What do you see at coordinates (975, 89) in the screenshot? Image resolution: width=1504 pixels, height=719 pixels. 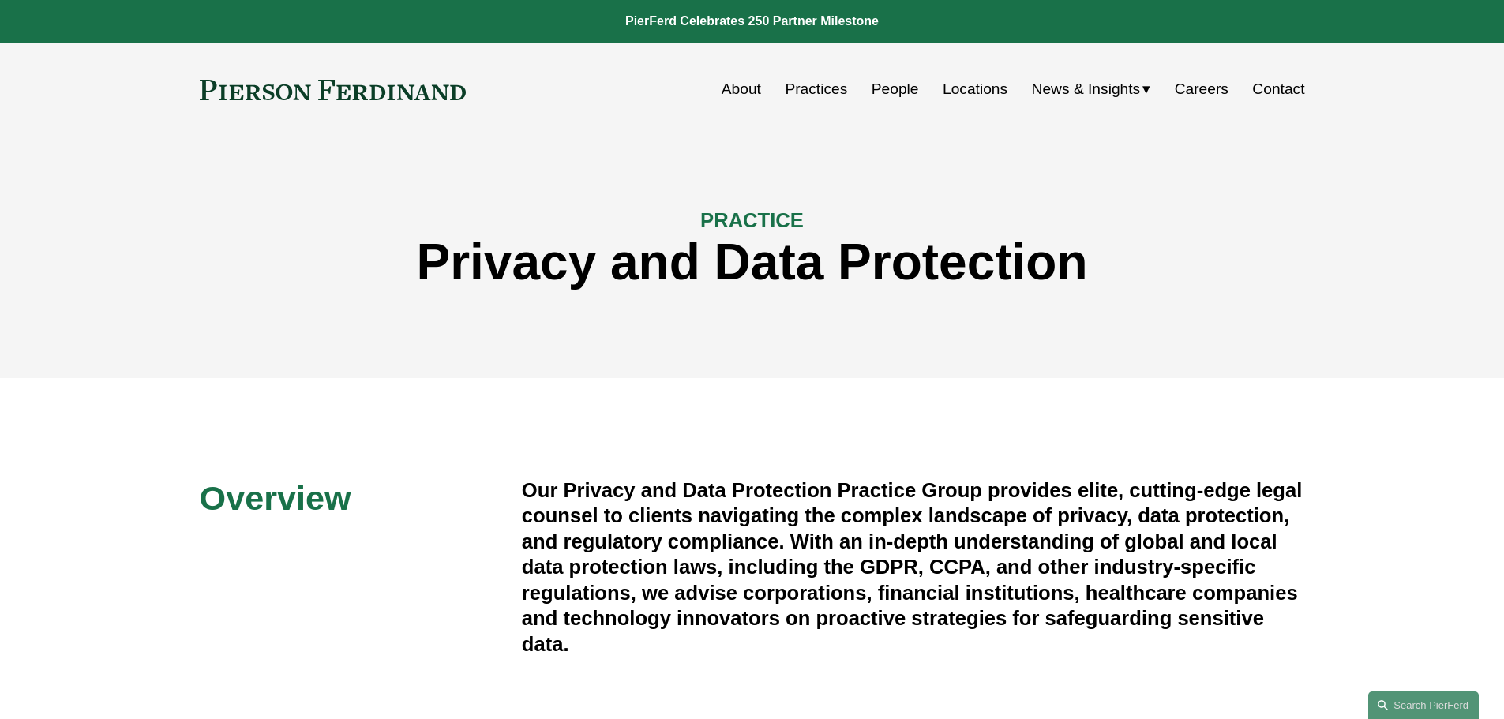 I see `a: Locations` at bounding box center [975, 89].